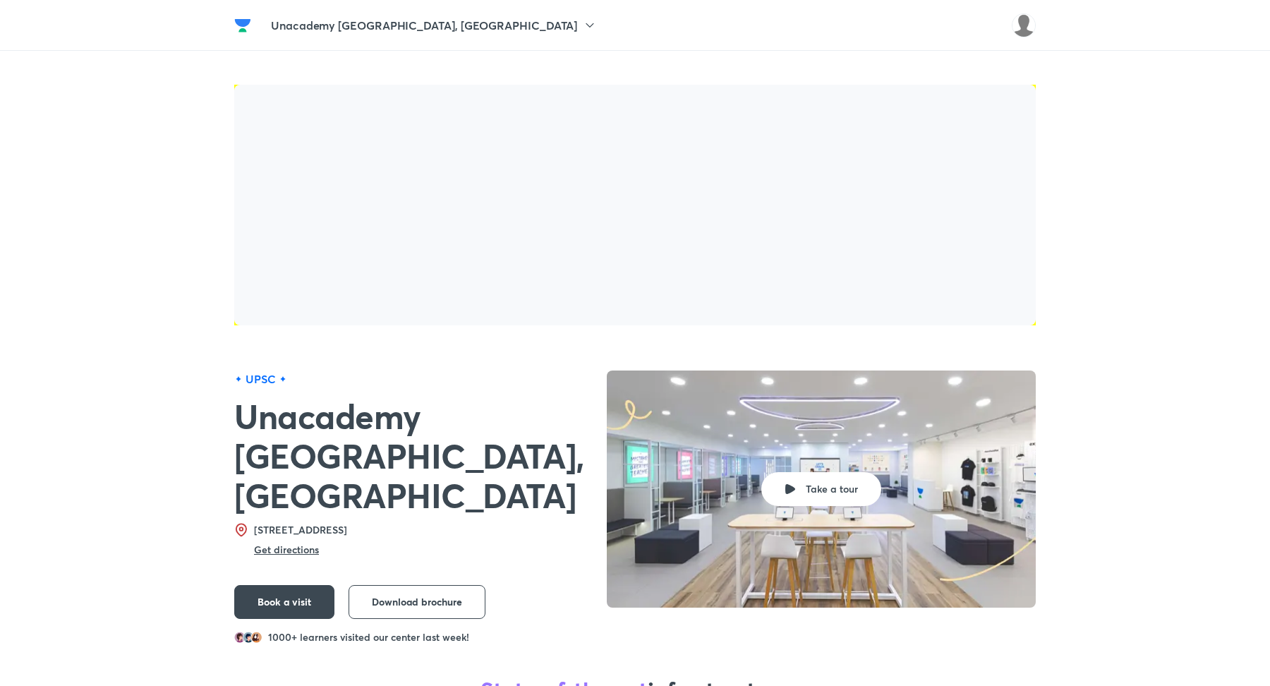 Image resolution: width=1270 pixels, height=686 pixels. Describe the element at coordinates (635, 205) in the screenshot. I see `img: IMAGE IMAge` at that location.